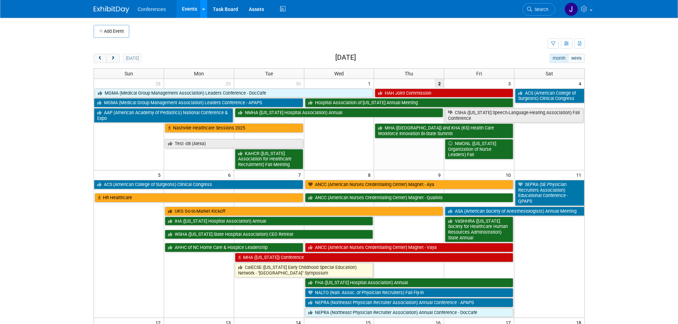 The image size is (678, 324). I want to click on a: MGMA (Medical Group Management Association) Leaders Conference - DocCafe, so click(234, 93).